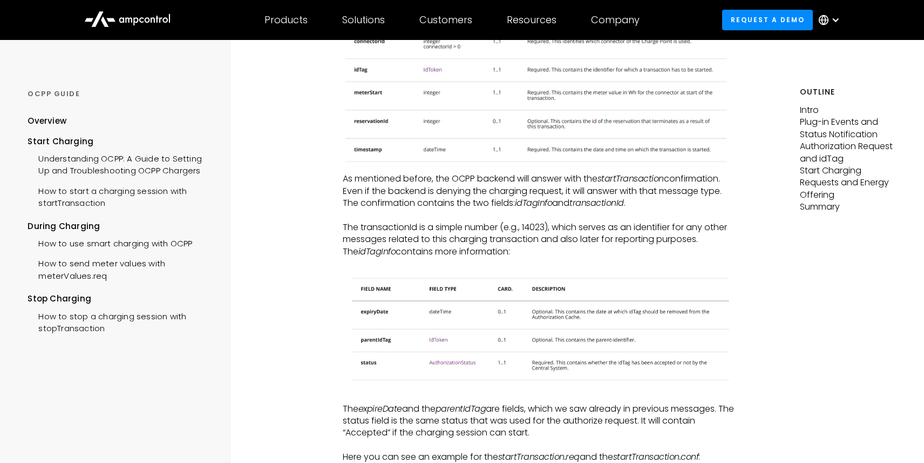 The width and height of the screenshot is (924, 463). Describe the element at coordinates (120, 196) in the screenshot. I see `div: How to start a charging session with startTransaction` at that location.